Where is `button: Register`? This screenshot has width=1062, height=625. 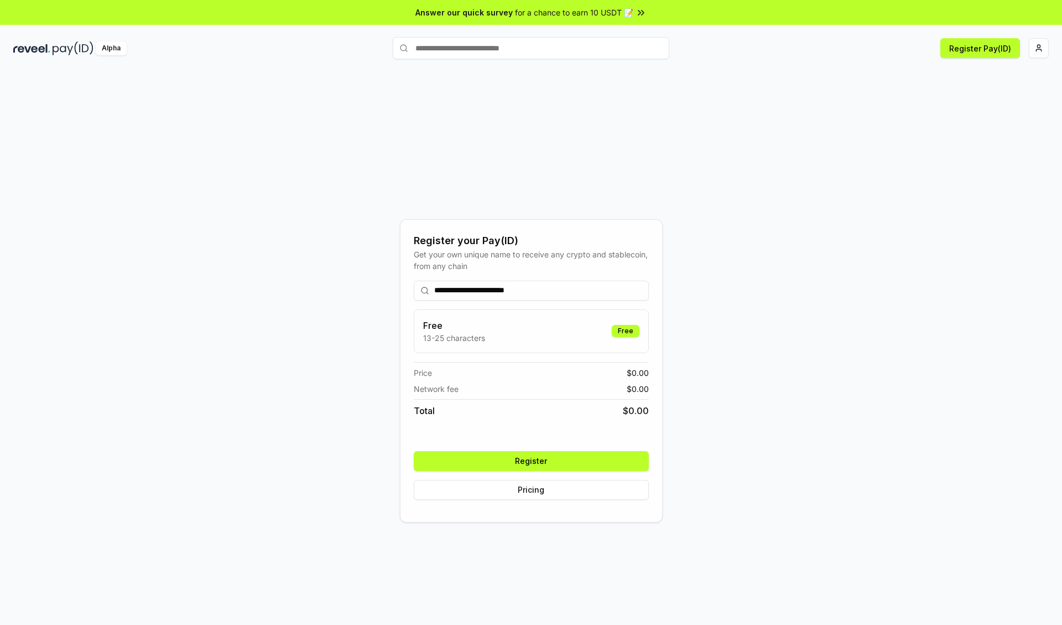
button: Register is located at coordinates (531, 461).